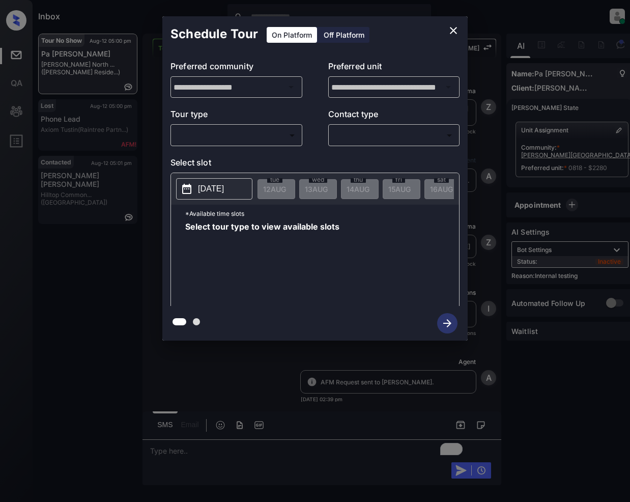 The image size is (630, 502). What do you see at coordinates (344, 35) in the screenshot?
I see `div: Off Platform` at bounding box center [344, 35].